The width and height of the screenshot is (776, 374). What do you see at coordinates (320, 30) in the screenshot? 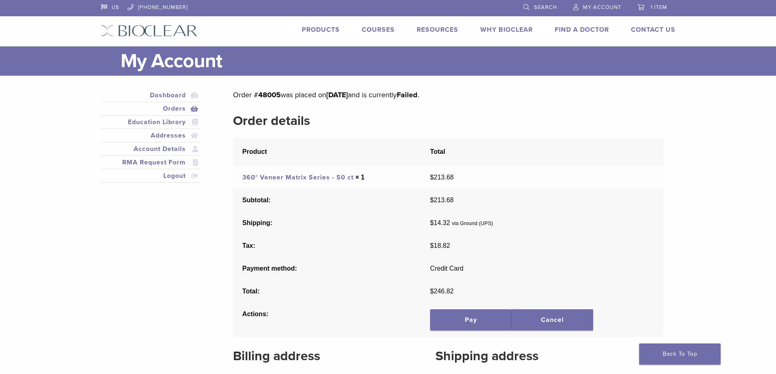
I see `a: Products` at bounding box center [320, 30].